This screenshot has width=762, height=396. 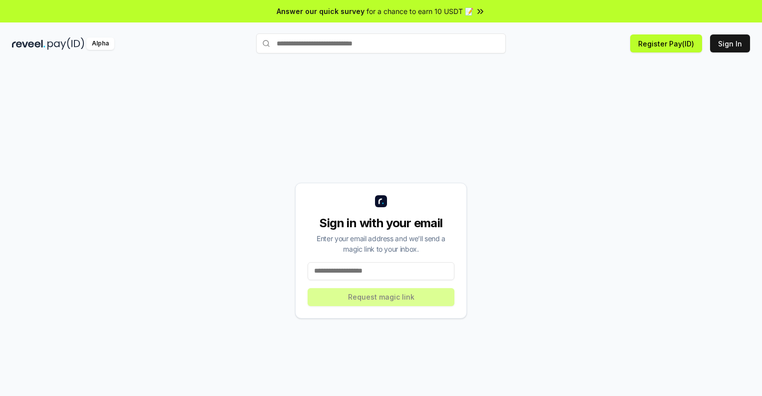 I want to click on span: Answer our quick survey, so click(x=321, y=11).